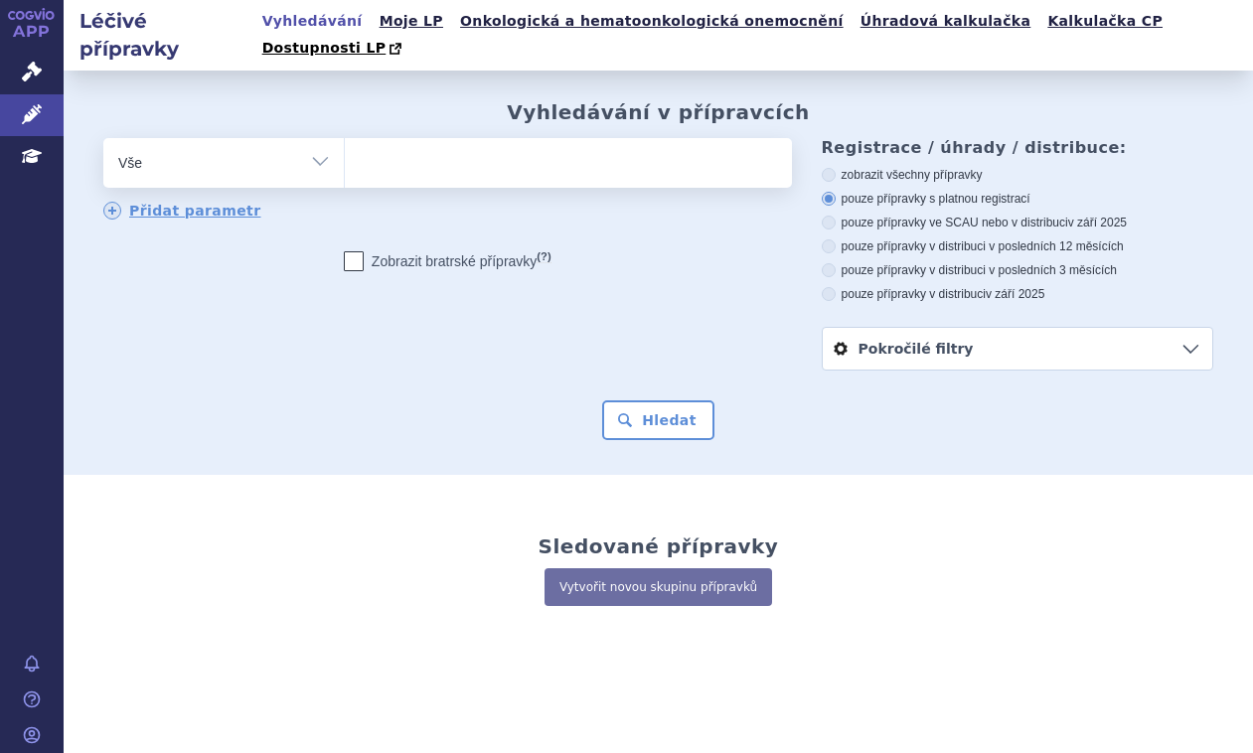 This screenshot has height=753, width=1253. What do you see at coordinates (160, 35) in the screenshot?
I see `h2: Léčivé přípravky` at bounding box center [160, 35].